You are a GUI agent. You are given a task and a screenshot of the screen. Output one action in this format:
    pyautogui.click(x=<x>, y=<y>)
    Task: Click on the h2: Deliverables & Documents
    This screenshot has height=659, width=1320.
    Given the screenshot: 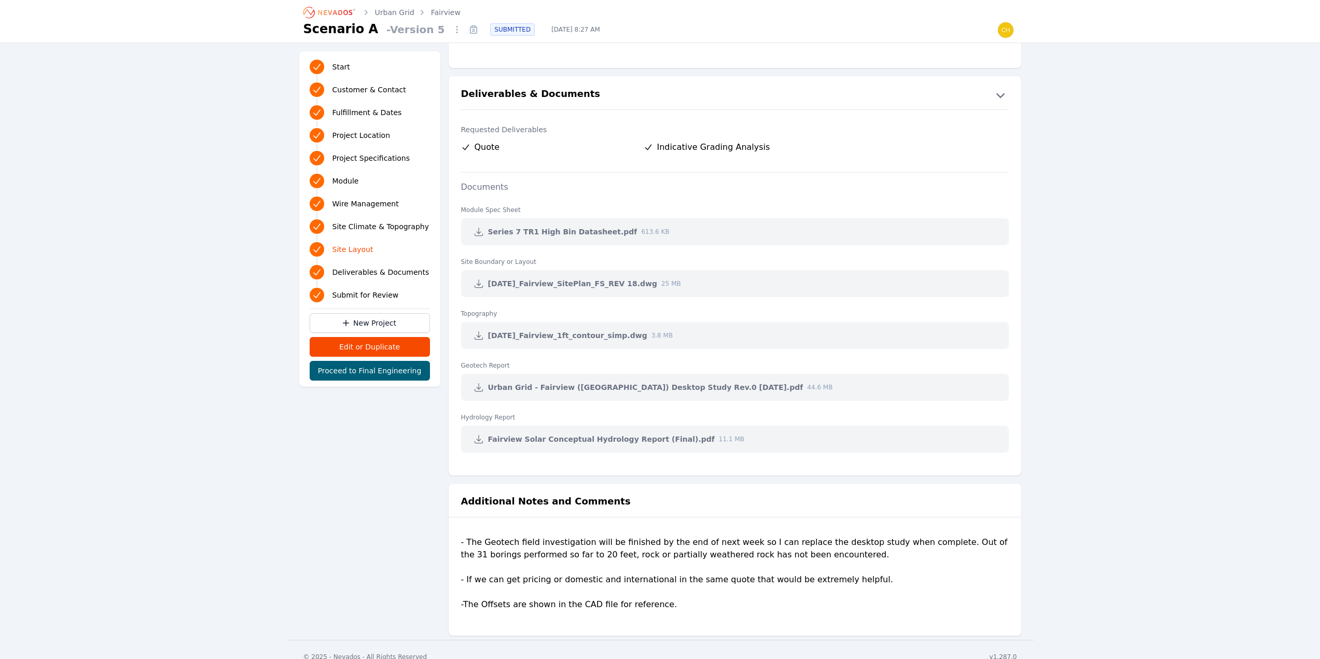 What is the action you would take?
    pyautogui.click(x=531, y=95)
    